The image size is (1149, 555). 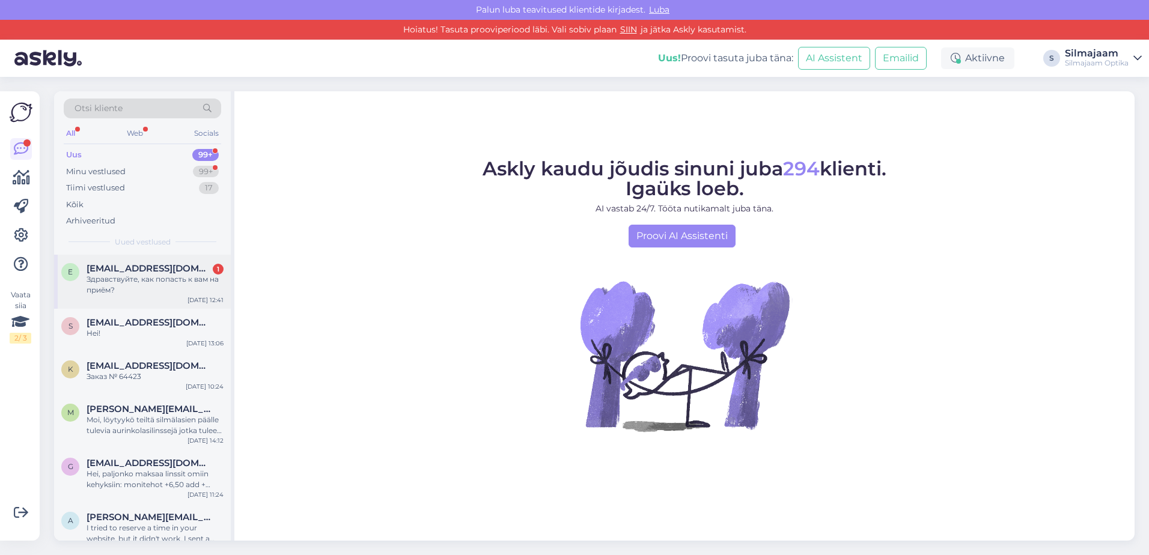 I want to click on div: Proovi tasuta juba täna:, so click(x=725, y=58).